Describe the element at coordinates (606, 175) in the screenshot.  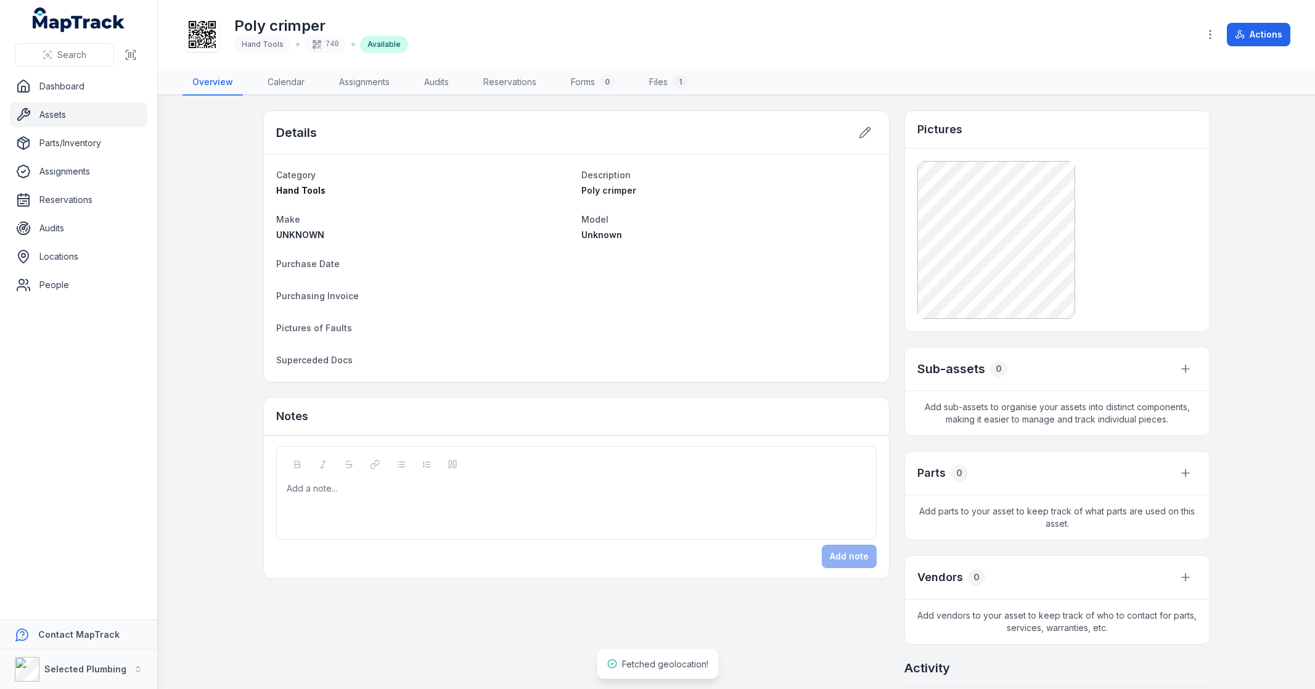
I see `span: Description` at that location.